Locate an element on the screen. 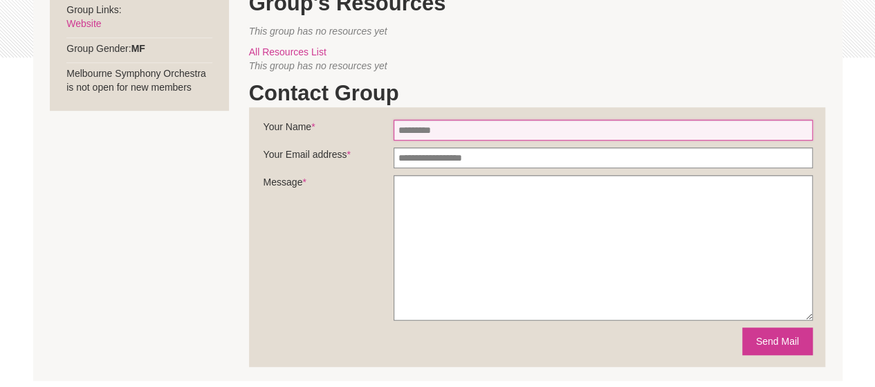  label: Your Name is located at coordinates (329, 130).